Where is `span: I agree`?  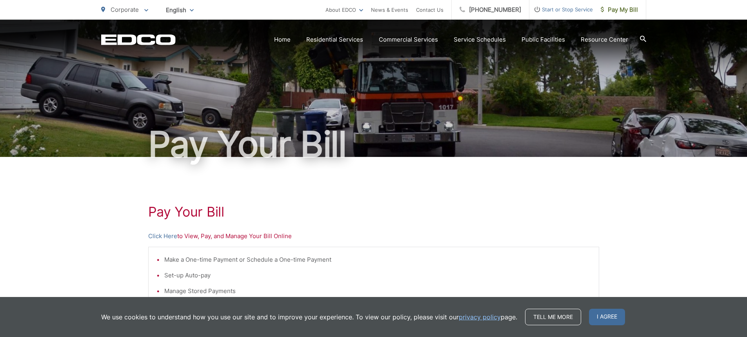 span: I agree is located at coordinates (607, 317).